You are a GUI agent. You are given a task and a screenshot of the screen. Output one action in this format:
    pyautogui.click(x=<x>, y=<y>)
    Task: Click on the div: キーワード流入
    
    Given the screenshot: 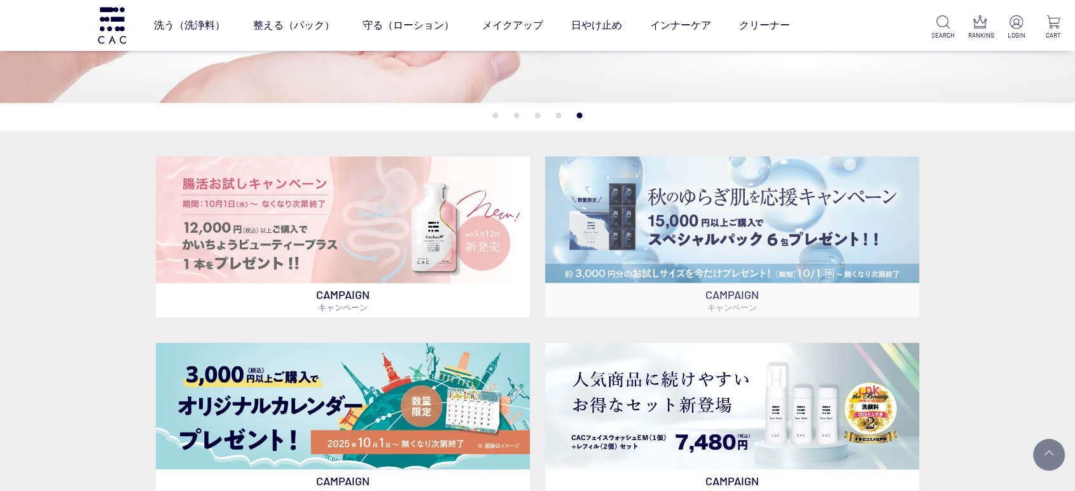 What is the action you would take?
    pyautogui.click(x=176, y=80)
    